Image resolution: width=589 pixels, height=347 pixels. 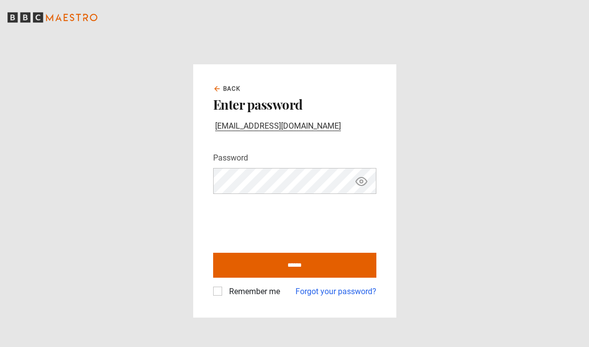 I want to click on button: Show password, so click(x=361, y=181).